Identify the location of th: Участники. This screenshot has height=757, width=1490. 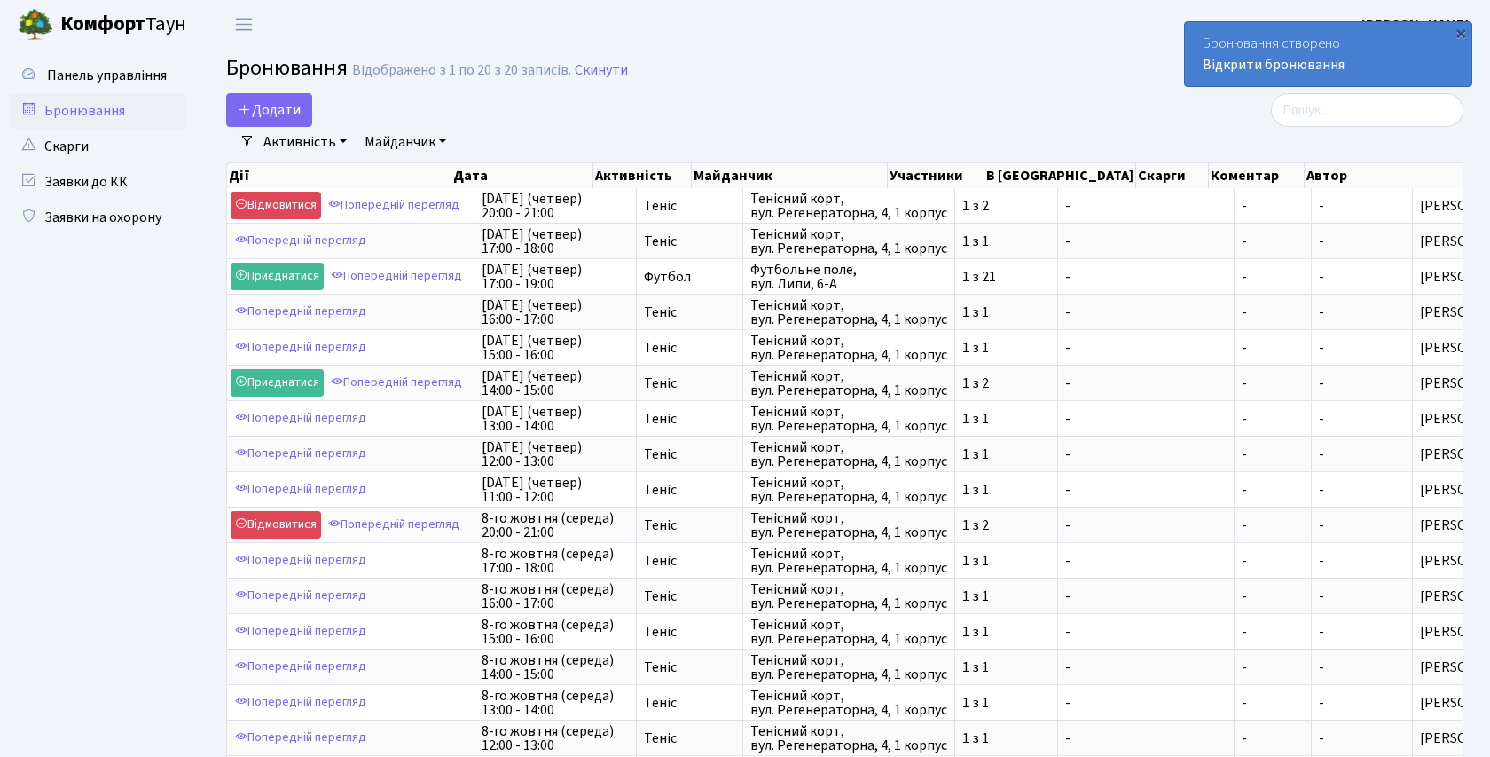
(936, 176).